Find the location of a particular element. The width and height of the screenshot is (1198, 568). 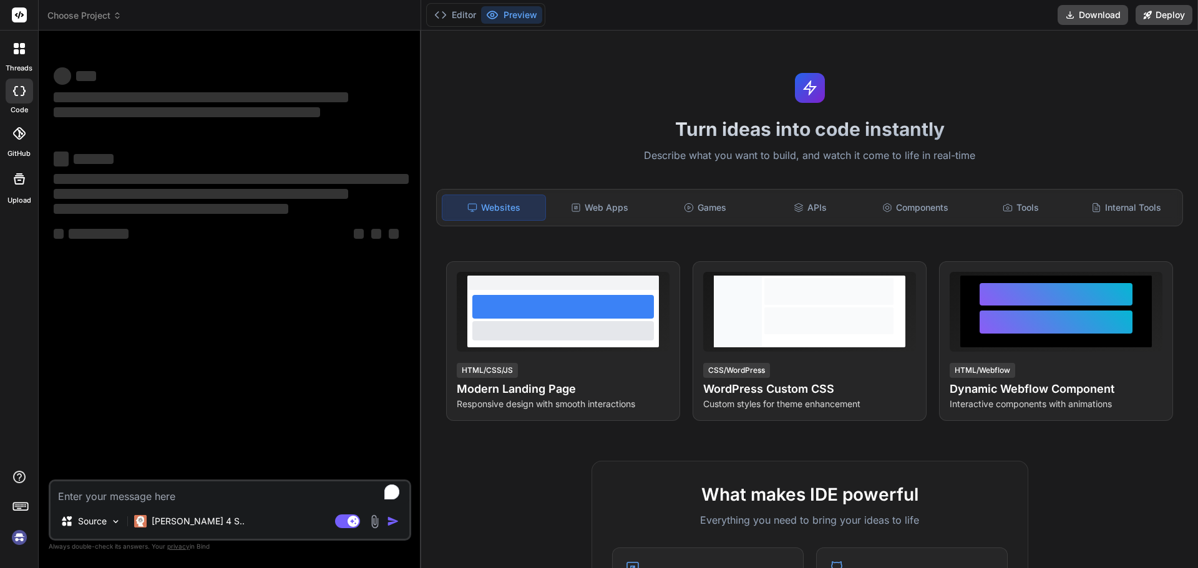

p: Always double-check its answers. Your in Bind is located at coordinates (230, 547).